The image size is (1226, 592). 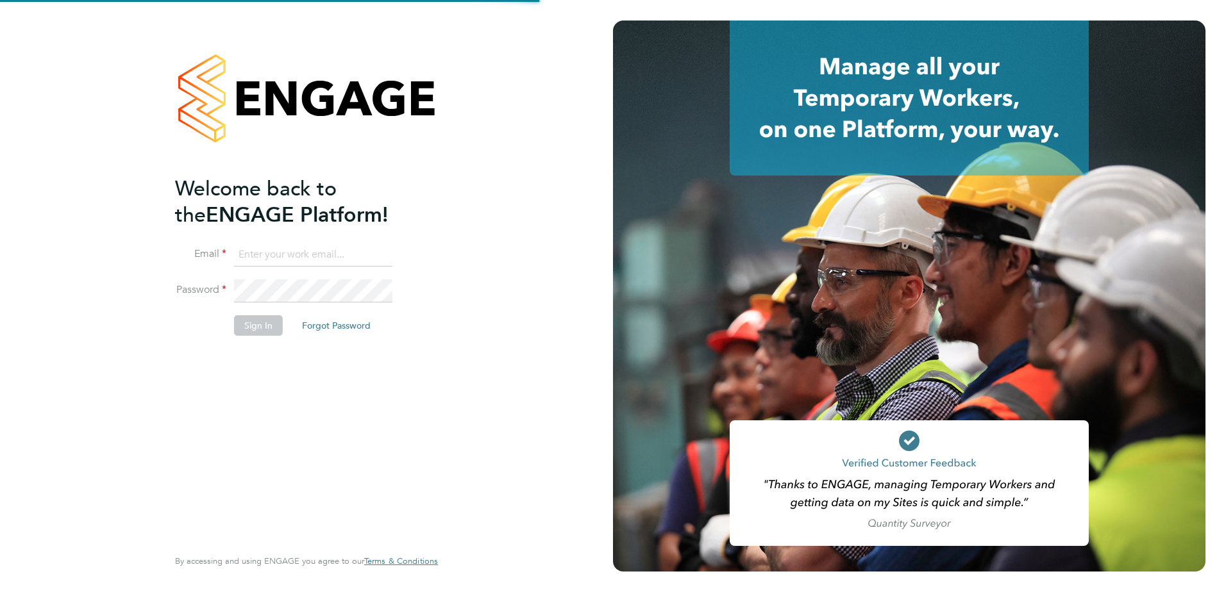 What do you see at coordinates (258, 326) in the screenshot?
I see `button: Sign In` at bounding box center [258, 326].